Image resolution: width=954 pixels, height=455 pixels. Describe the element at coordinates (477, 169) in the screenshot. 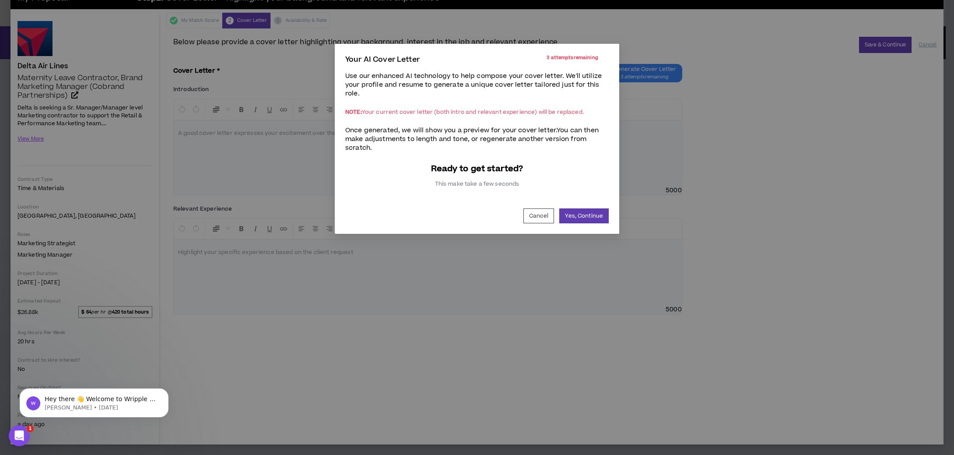

I see `p: Ready to get started?` at that location.